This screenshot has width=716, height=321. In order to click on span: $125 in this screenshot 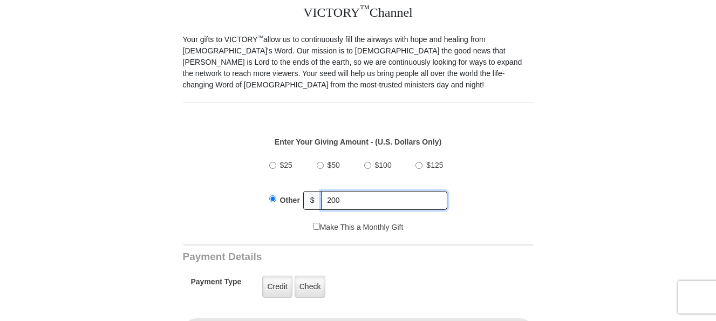, I will do `click(435, 165)`.